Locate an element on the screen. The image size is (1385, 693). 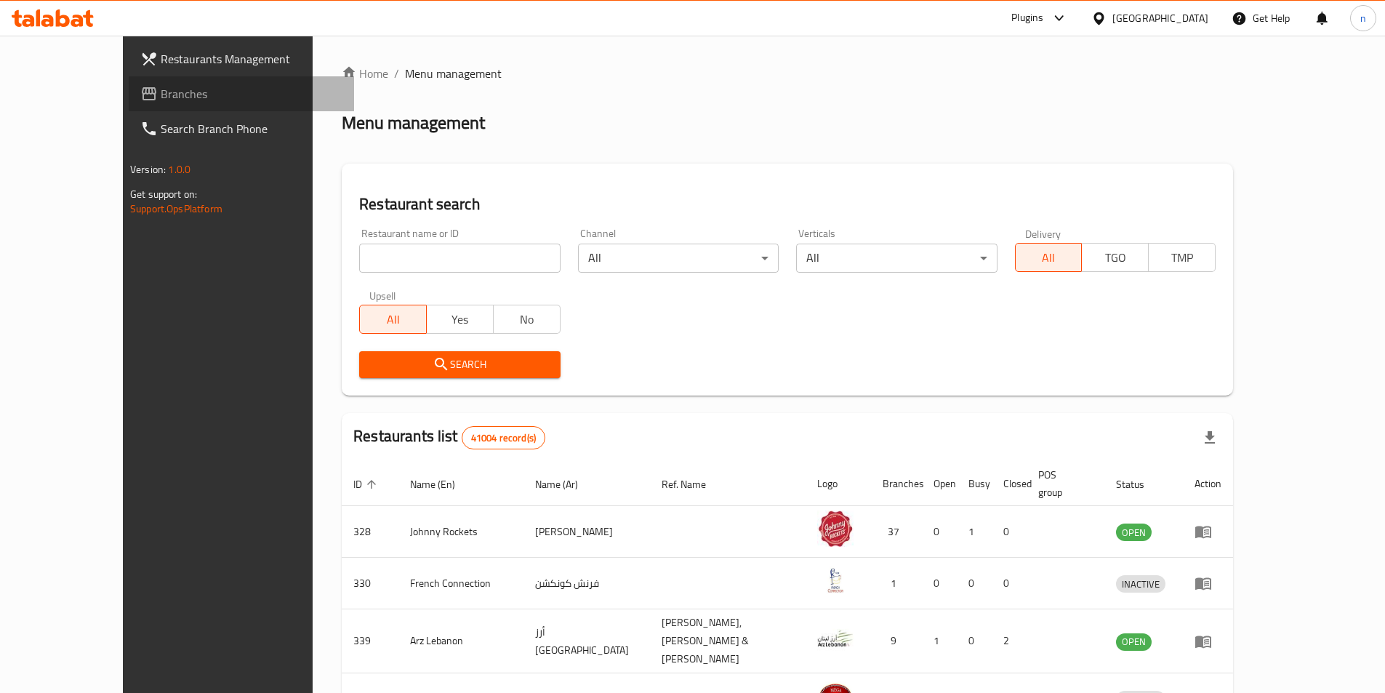
a: Search Branch Phone is located at coordinates (241, 129).